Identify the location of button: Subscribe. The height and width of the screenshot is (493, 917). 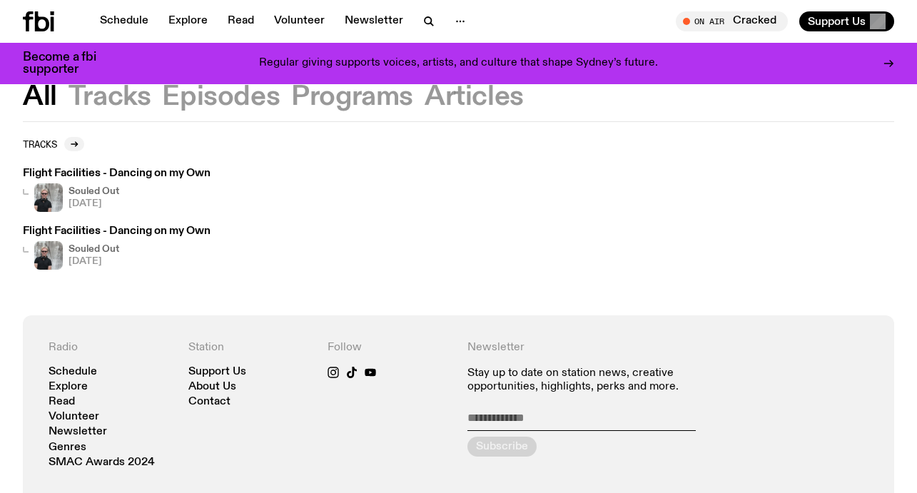
(502, 447).